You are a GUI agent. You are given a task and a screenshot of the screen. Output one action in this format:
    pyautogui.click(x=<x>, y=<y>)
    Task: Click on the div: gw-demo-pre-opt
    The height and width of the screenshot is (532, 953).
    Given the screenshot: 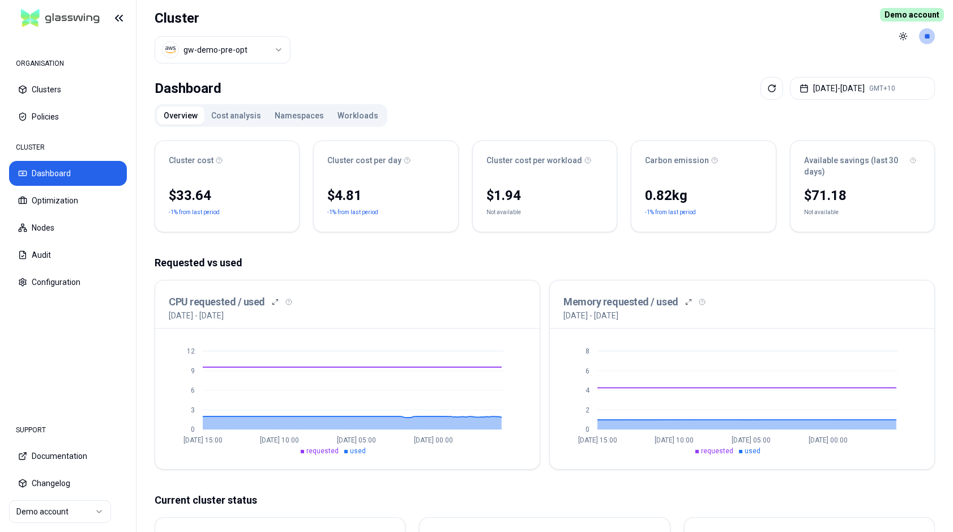 What is the action you would take?
    pyautogui.click(x=215, y=50)
    